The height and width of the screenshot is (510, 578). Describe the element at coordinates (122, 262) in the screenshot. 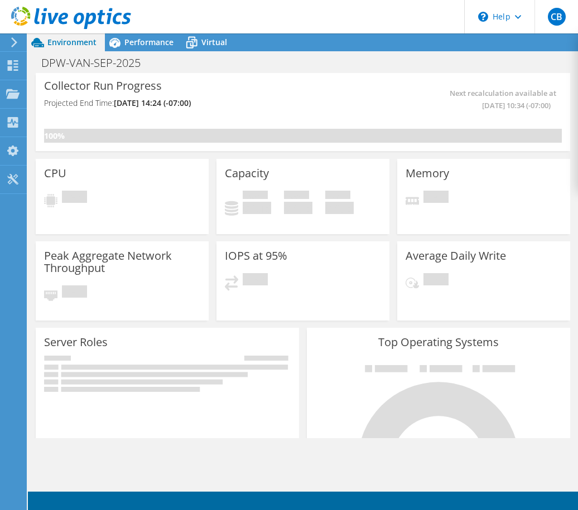

I see `h3: Peak Aggregate Network Throughput` at that location.